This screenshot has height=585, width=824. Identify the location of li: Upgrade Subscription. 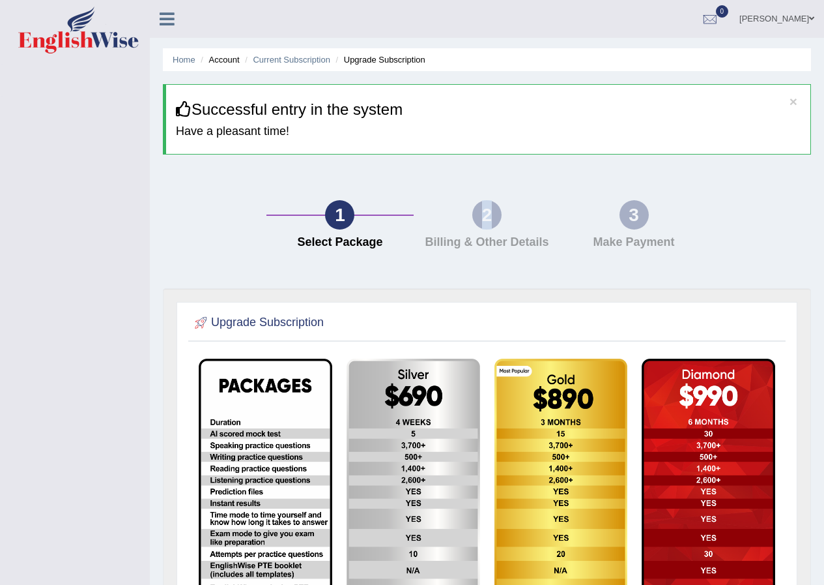
(379, 59).